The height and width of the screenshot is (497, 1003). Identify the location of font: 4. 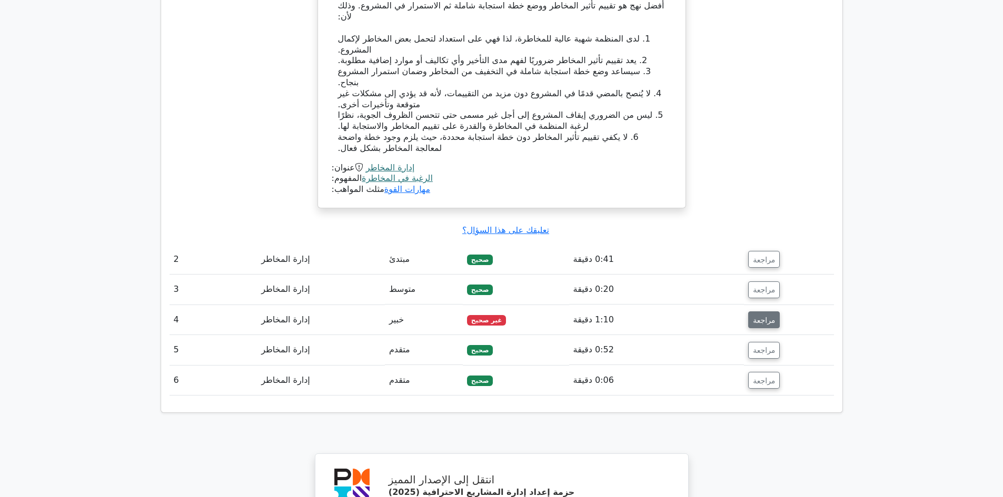
(176, 319).